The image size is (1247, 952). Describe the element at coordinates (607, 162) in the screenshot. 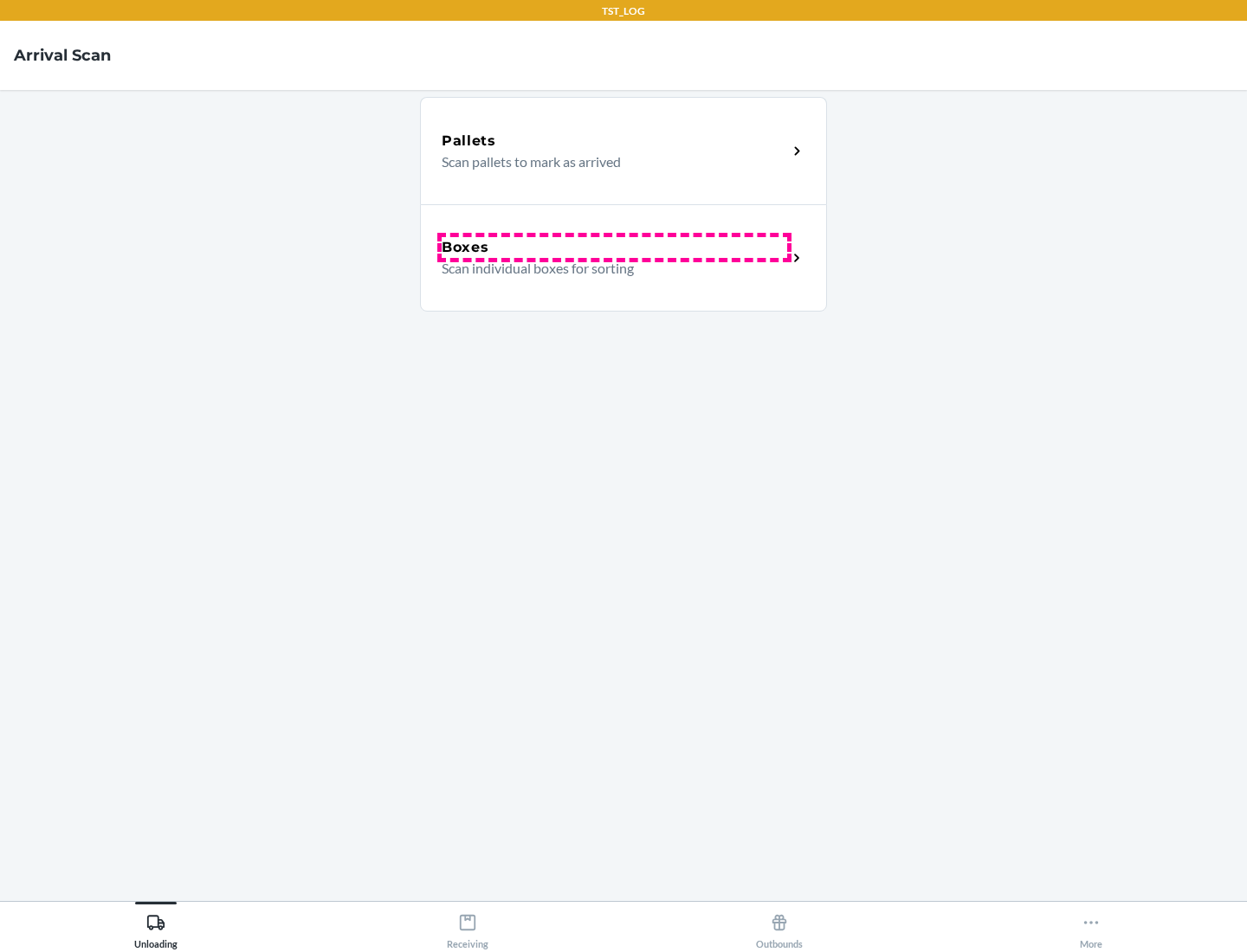

I see `p: Scan pallets to mark as arrived` at that location.